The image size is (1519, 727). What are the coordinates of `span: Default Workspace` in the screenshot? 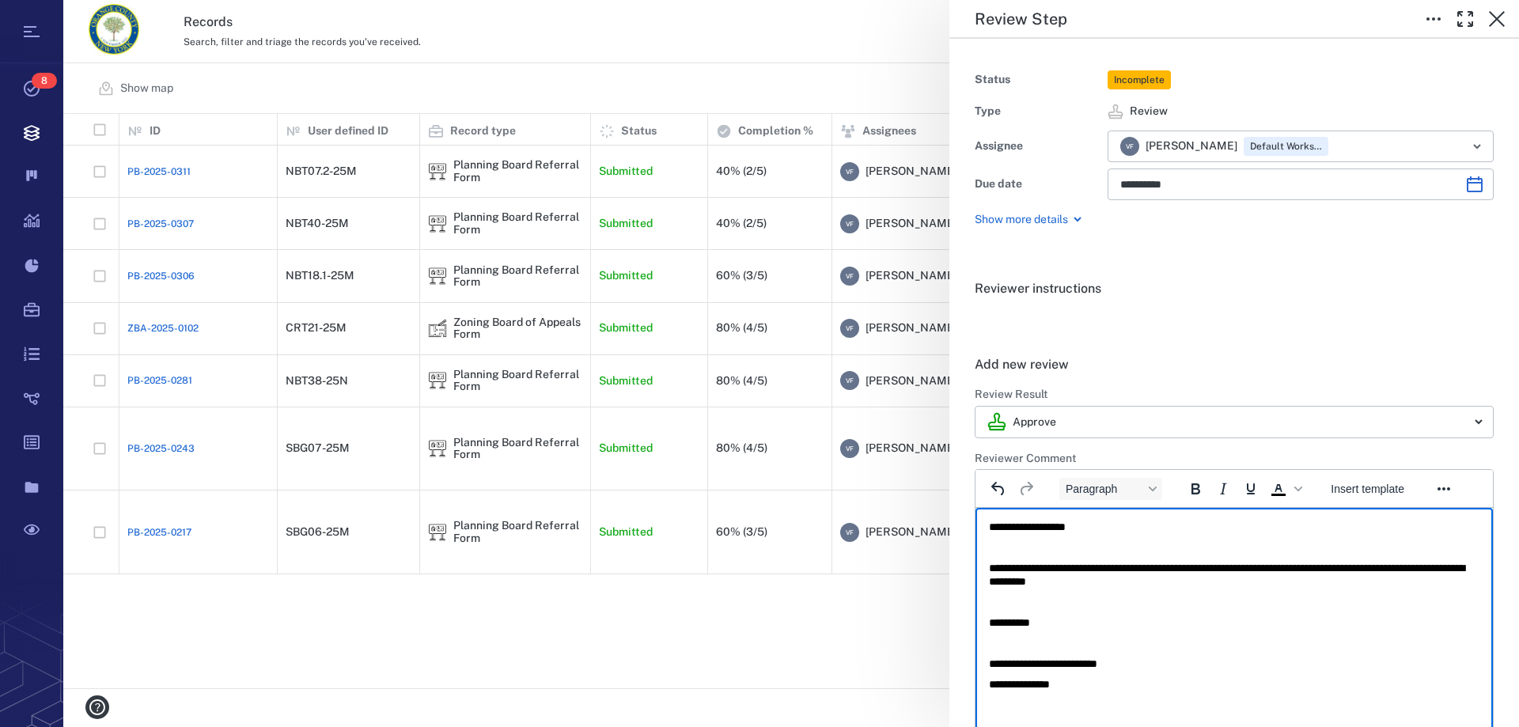 It's located at (1286, 146).